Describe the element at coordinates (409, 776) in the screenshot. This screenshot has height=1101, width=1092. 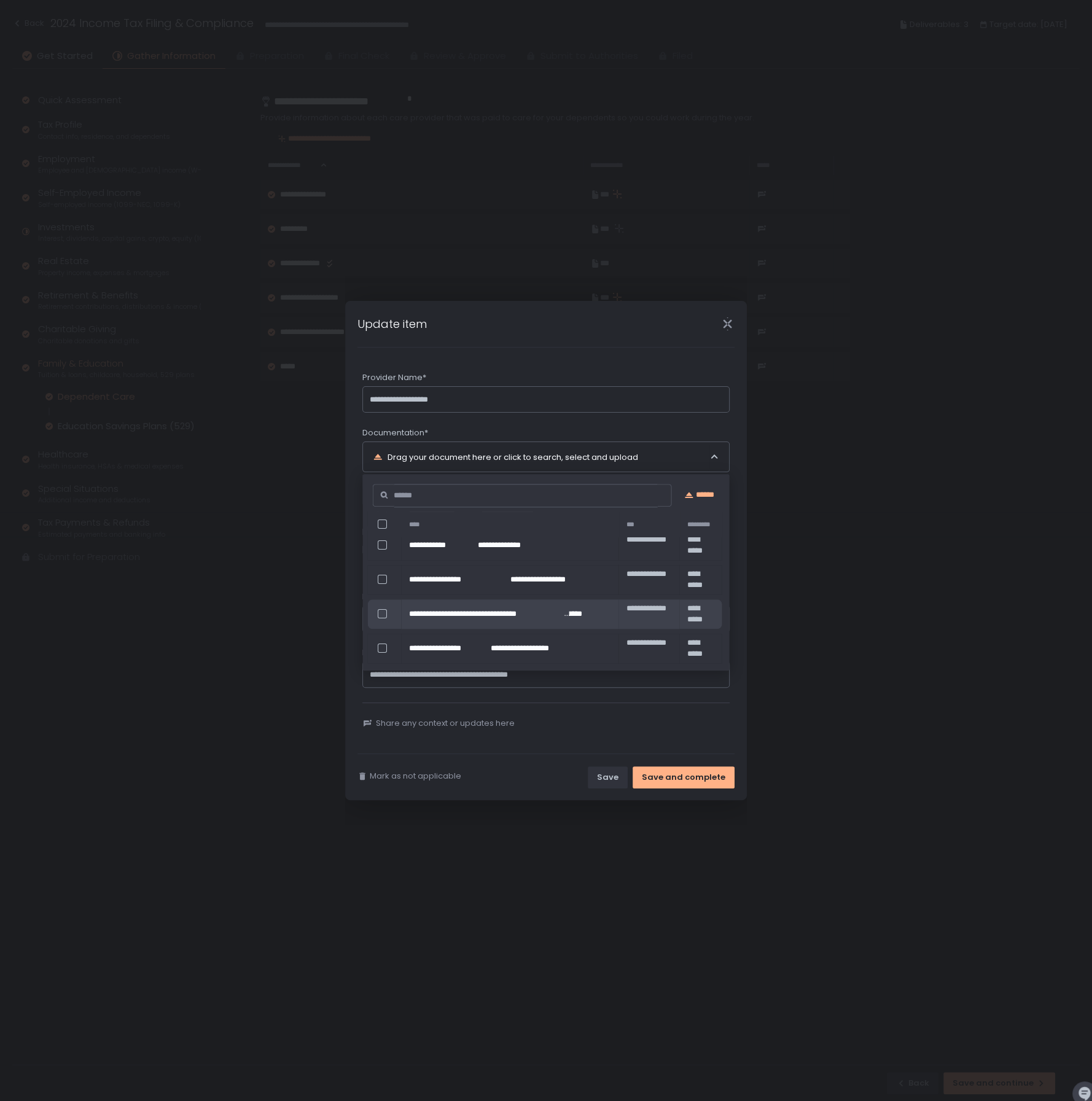
I see `button: Mark as not applicable` at that location.